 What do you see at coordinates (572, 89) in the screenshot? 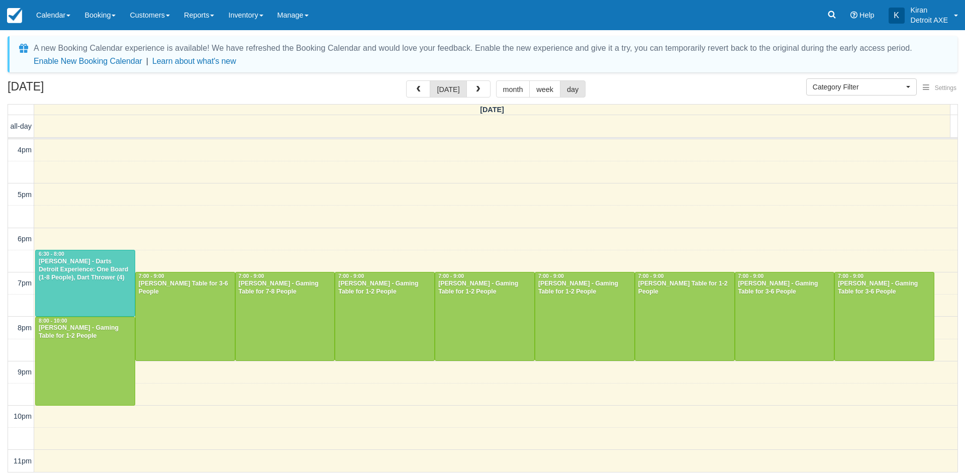
I see `button: day` at bounding box center [572, 89].